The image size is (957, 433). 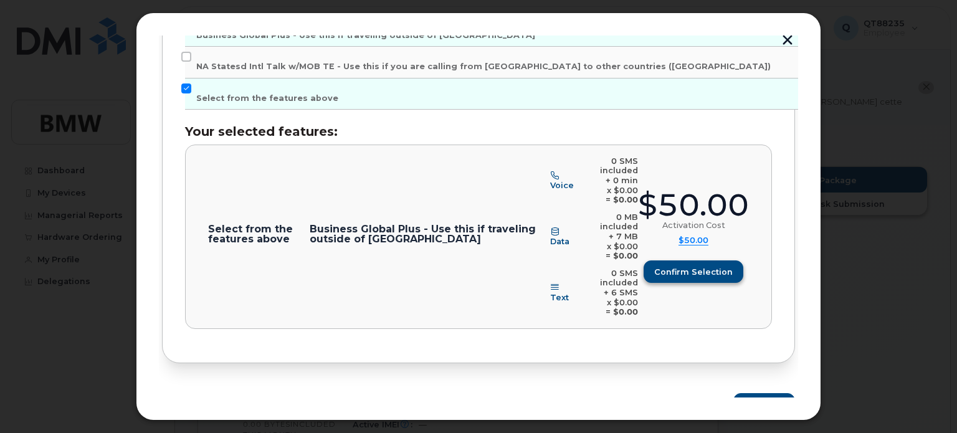 What do you see at coordinates (479, 131) in the screenshot?
I see `h3: Your selected features:` at bounding box center [479, 131].